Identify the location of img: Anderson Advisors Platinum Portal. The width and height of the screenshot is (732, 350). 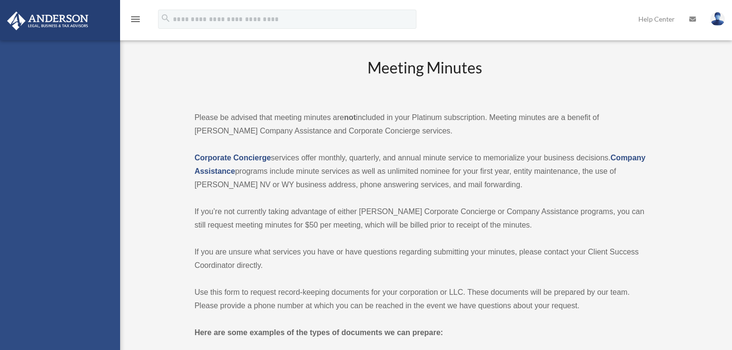
(48, 21).